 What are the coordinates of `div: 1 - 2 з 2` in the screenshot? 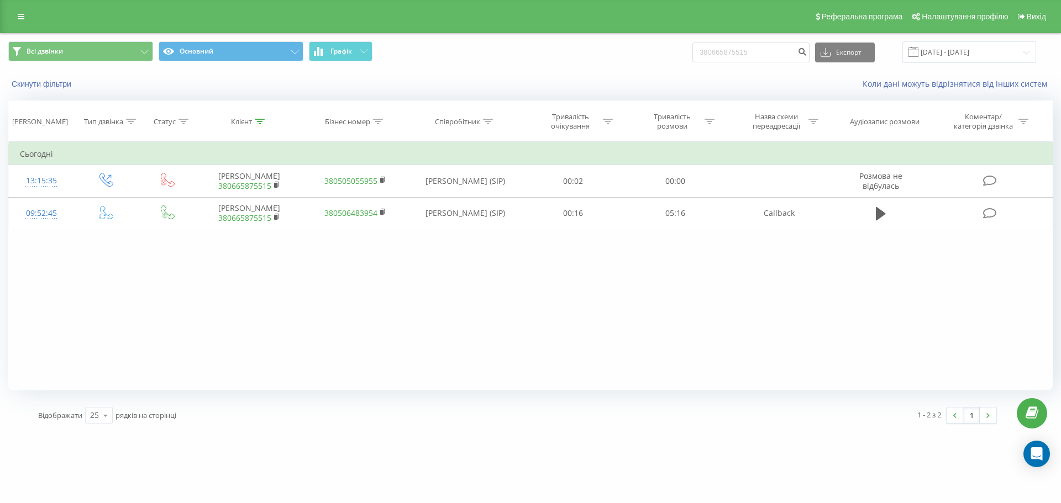 It's located at (929, 415).